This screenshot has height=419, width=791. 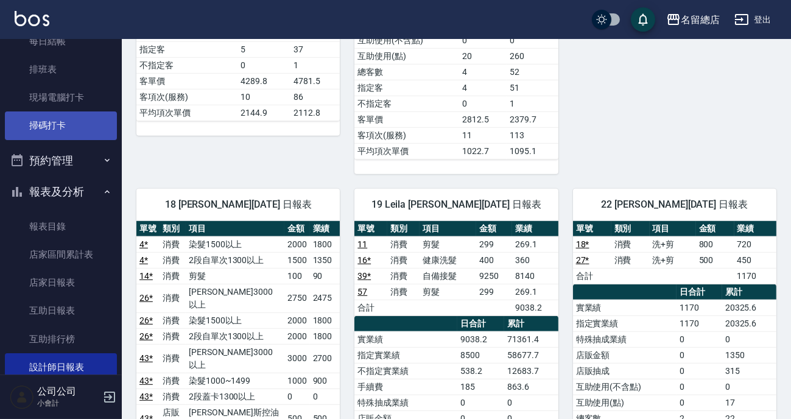 What do you see at coordinates (68, 391) in the screenshot?
I see `h5: 公司公司` at bounding box center [68, 391].